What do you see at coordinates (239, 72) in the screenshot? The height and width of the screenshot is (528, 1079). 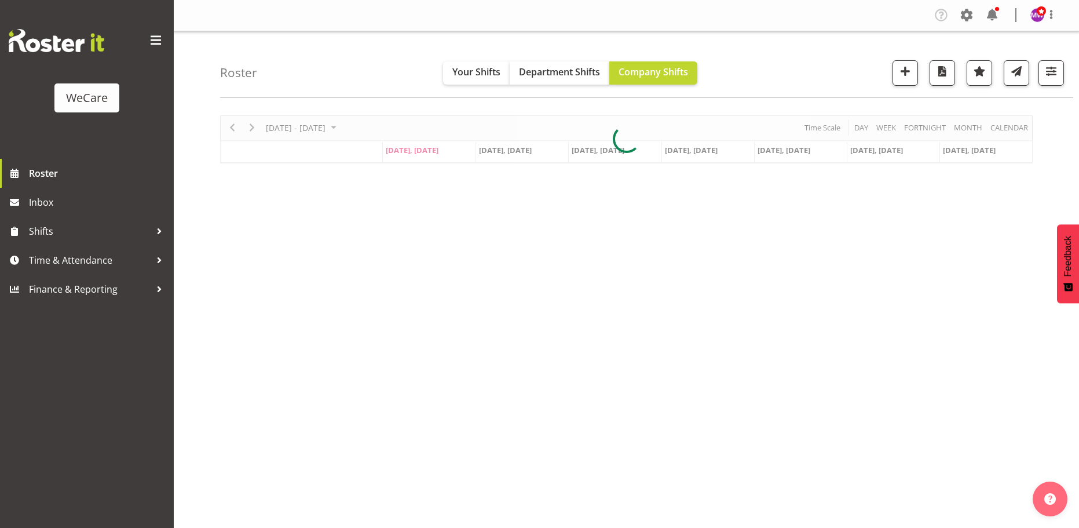 I see `h4: Roster` at bounding box center [239, 72].